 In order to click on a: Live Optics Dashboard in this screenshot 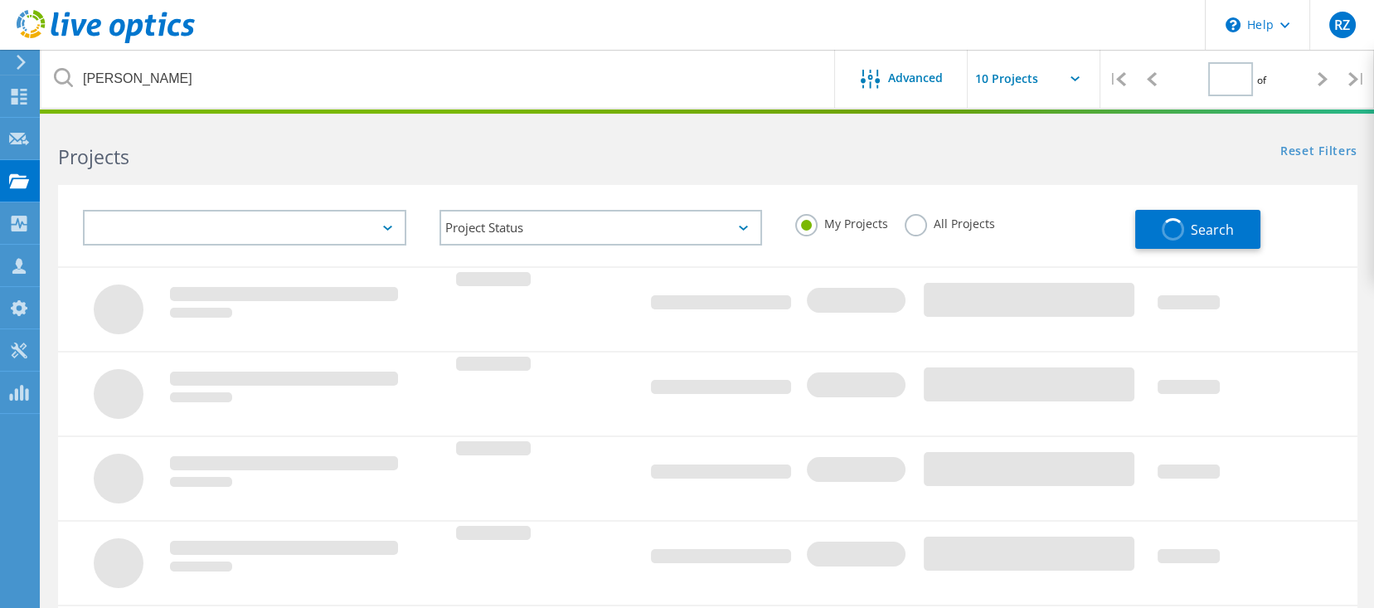, I will do `click(105, 41)`.